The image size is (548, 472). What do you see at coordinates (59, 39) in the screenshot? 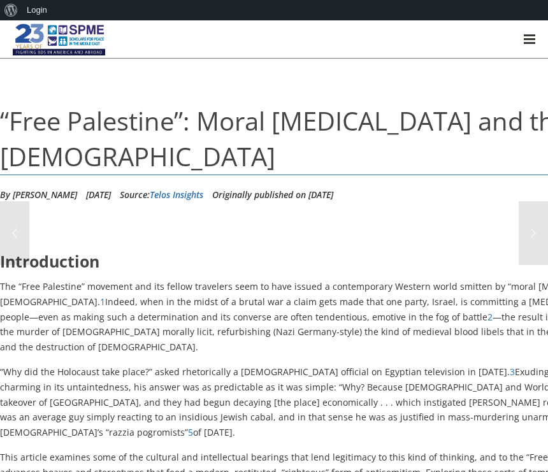
I see `img: SPME` at bounding box center [59, 39].